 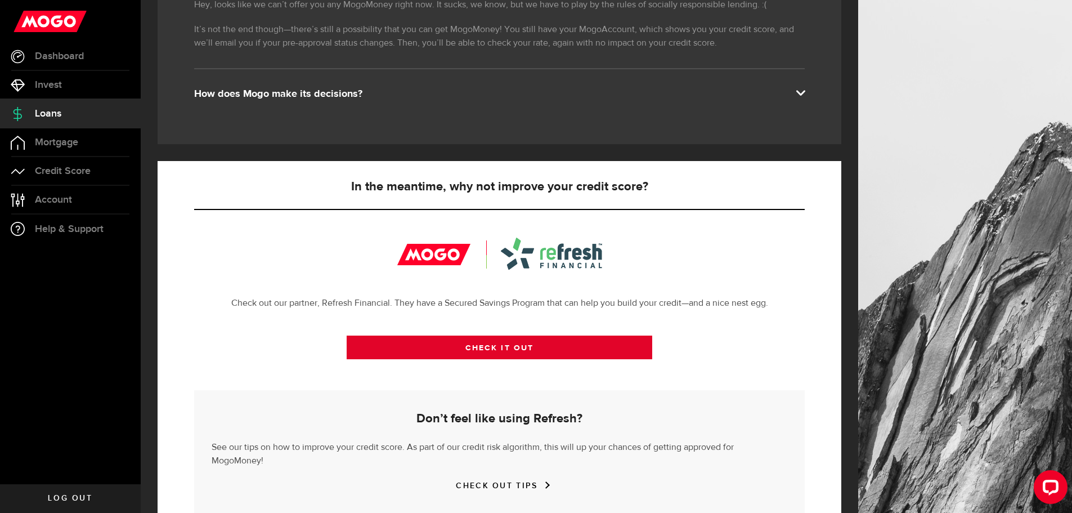 What do you see at coordinates (499, 485) in the screenshot?
I see `a: CHECK OUT TIPS` at bounding box center [499, 485].